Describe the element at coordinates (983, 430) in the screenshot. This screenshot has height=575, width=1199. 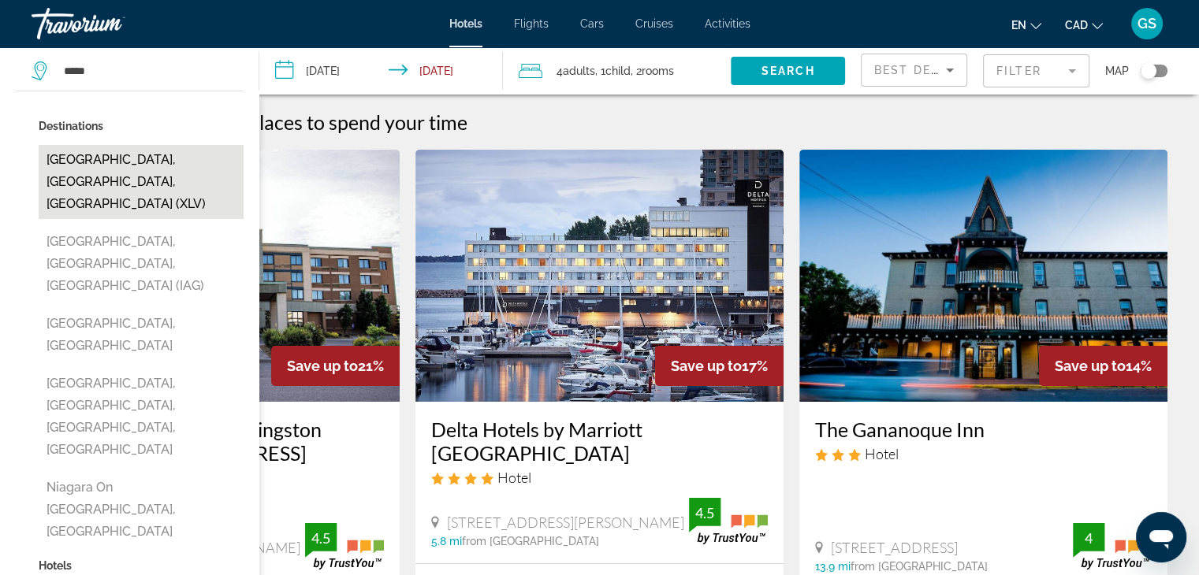
I see `h3: The Gananoque Inn` at that location.